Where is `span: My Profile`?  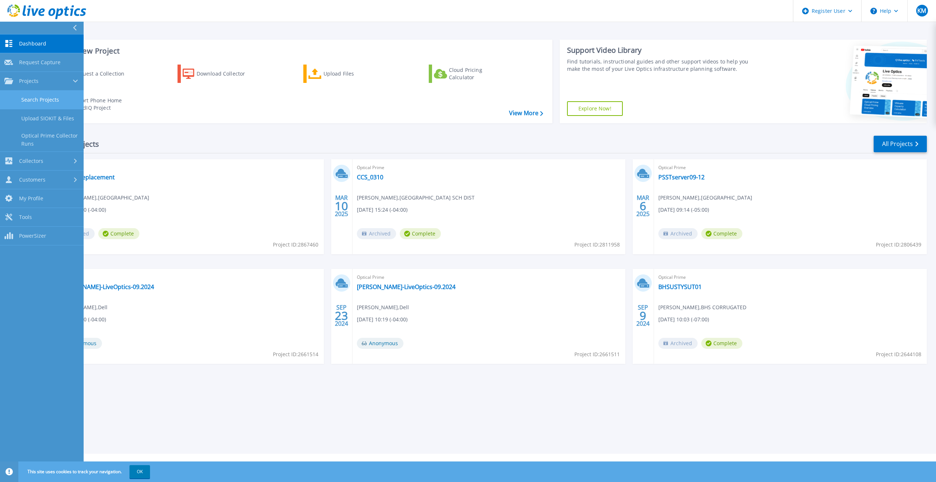
span: My Profile is located at coordinates (31, 198).